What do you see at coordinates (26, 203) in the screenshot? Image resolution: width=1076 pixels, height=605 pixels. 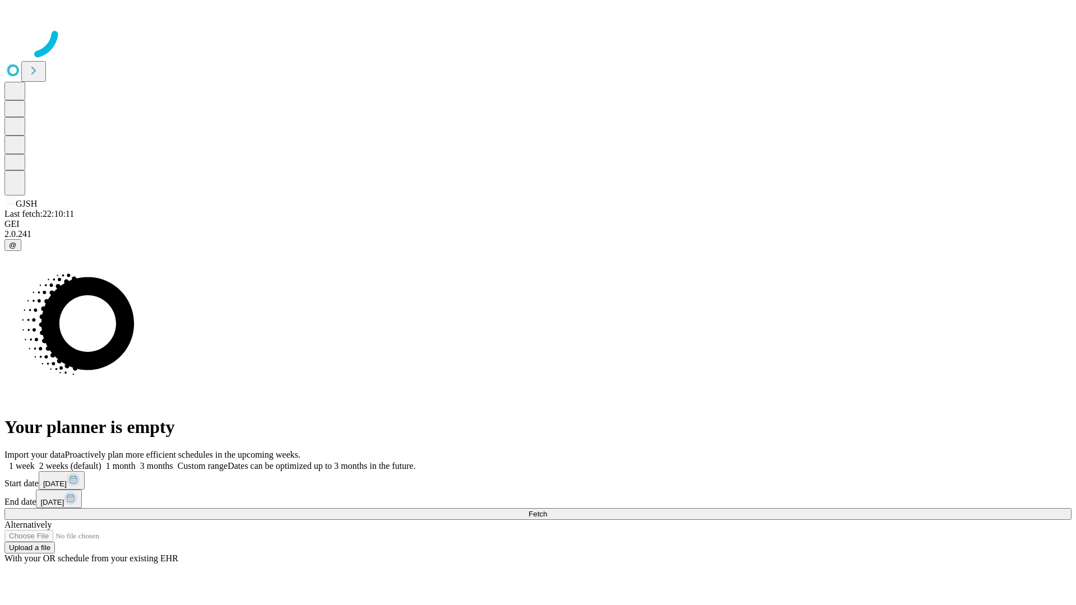 I see `span: GJSH` at bounding box center [26, 203].